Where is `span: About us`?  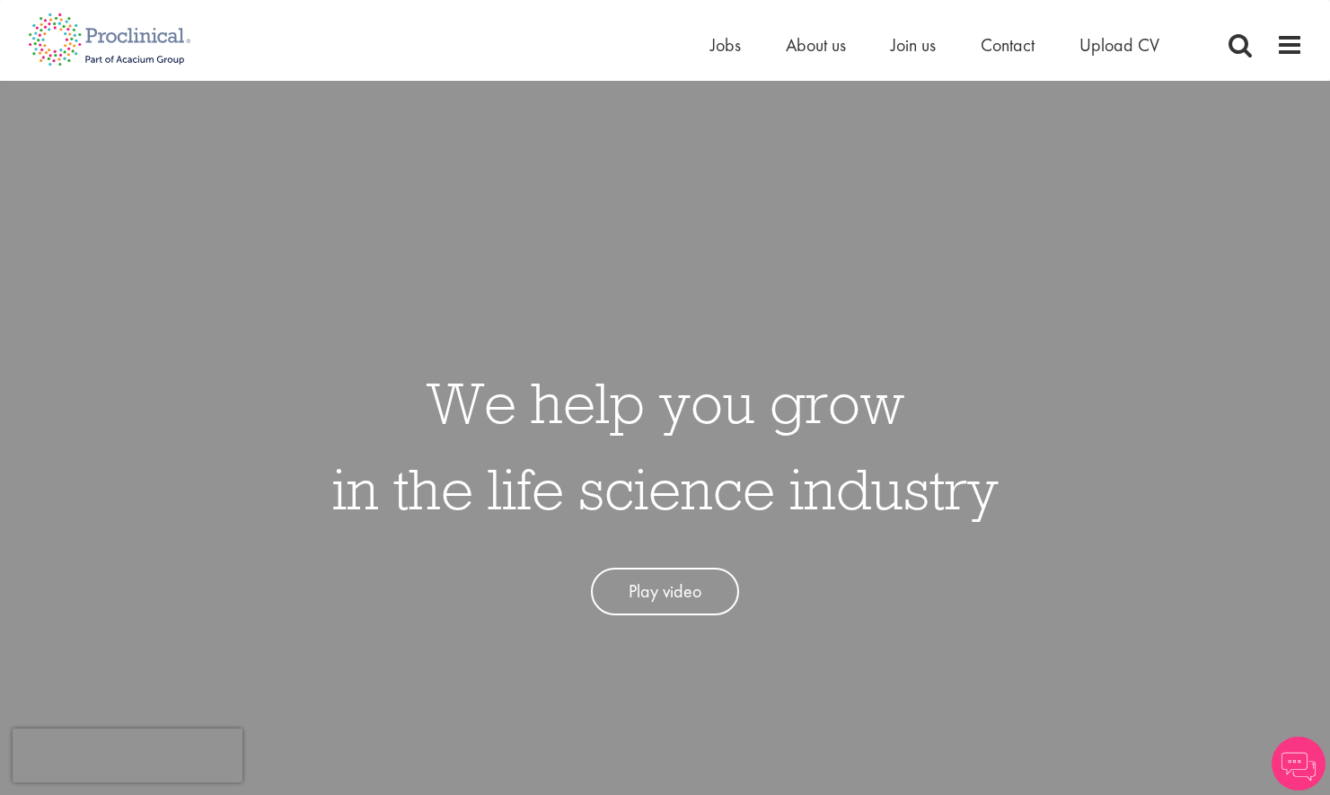
span: About us is located at coordinates (815, 45).